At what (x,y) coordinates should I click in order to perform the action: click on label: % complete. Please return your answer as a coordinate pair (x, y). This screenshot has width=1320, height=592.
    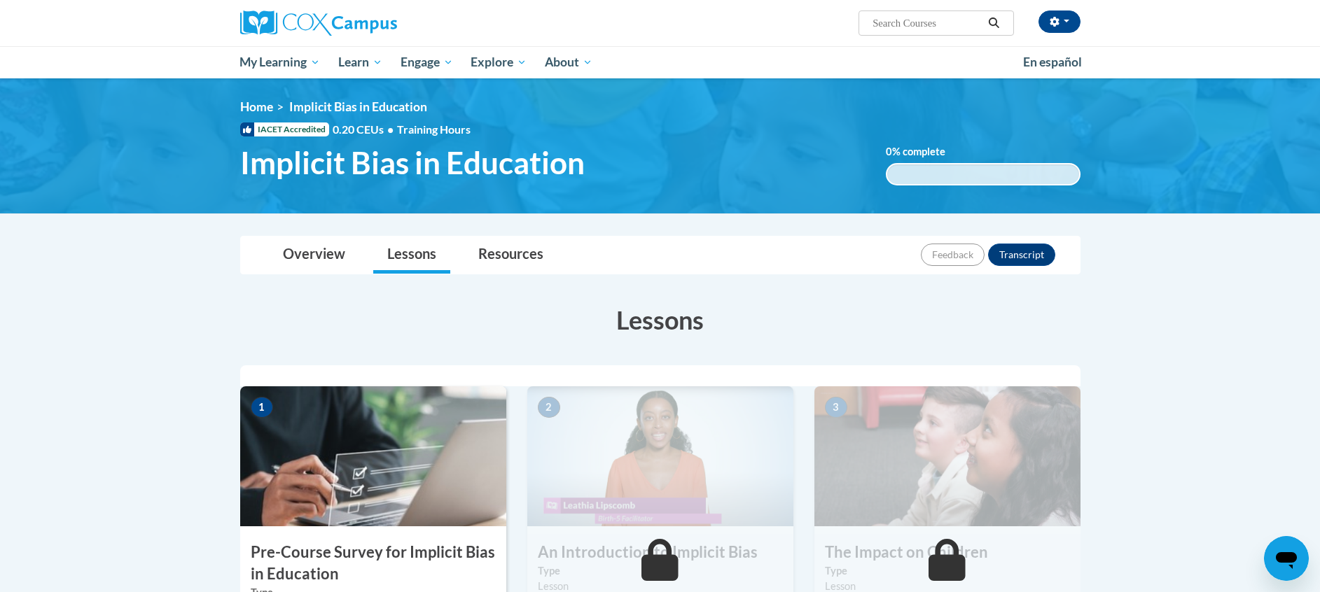
    Looking at the image, I should click on (925, 152).